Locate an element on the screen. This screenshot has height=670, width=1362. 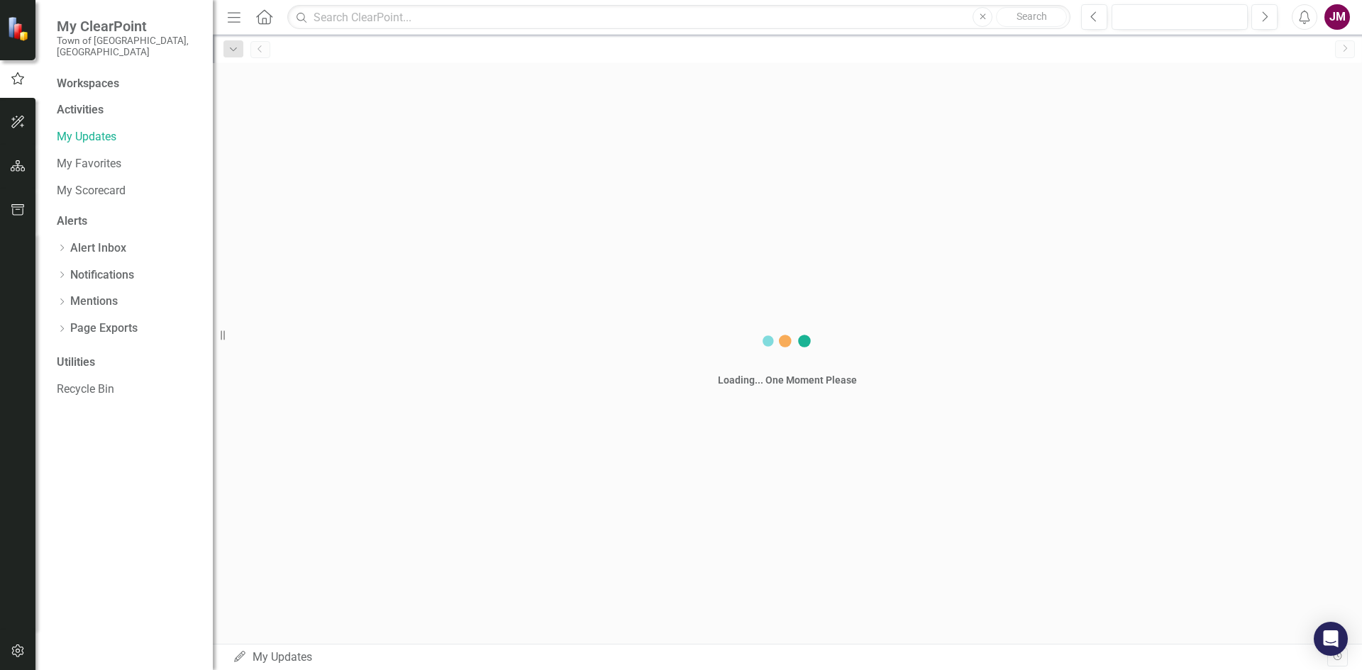
a: My Favorites is located at coordinates (128, 164).